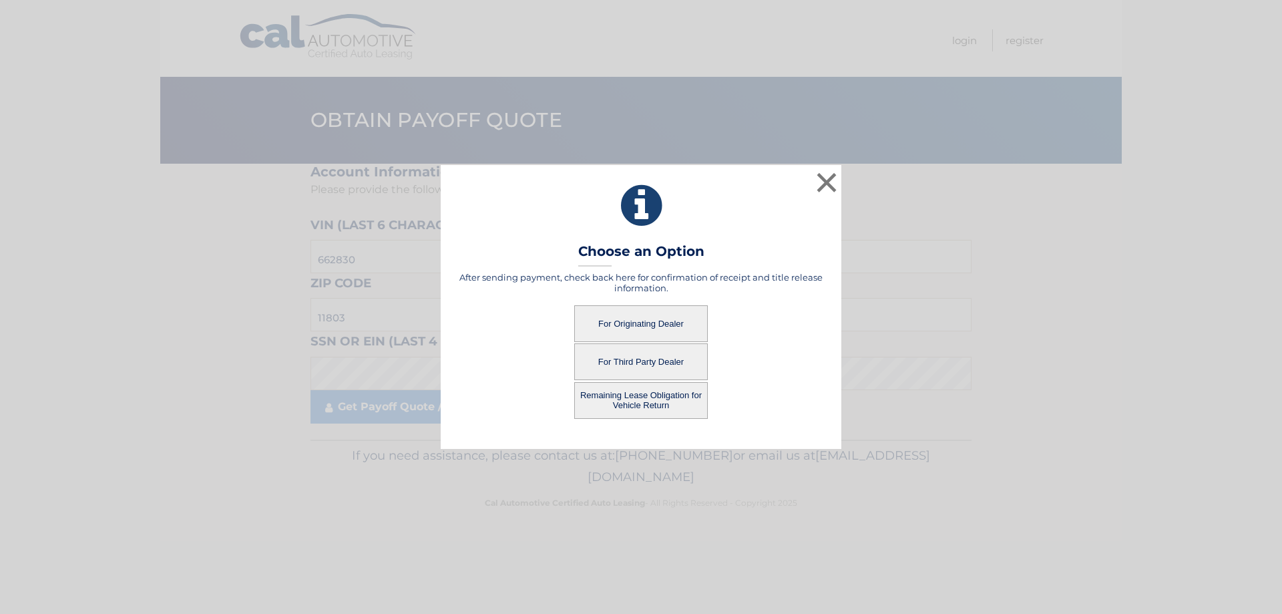 This screenshot has height=614, width=1282. I want to click on button: For Third Party Dealer, so click(641, 361).